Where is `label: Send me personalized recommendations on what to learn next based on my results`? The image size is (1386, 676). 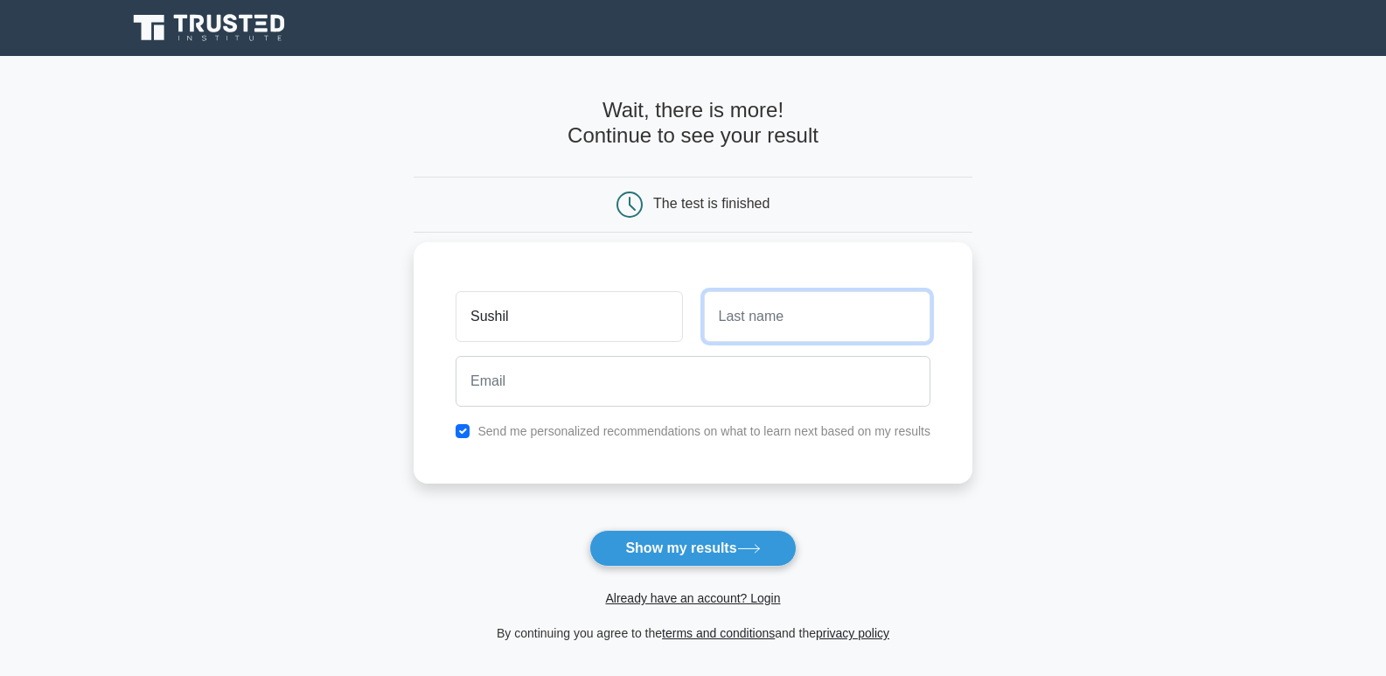 label: Send me personalized recommendations on what to learn next based on my results is located at coordinates (704, 431).